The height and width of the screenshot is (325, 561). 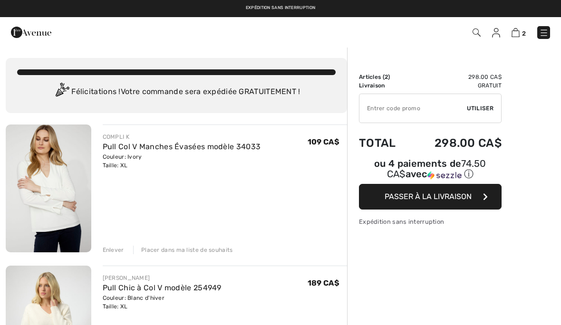 What do you see at coordinates (413, 108) in the screenshot?
I see `input: Code promo` at bounding box center [413, 108].